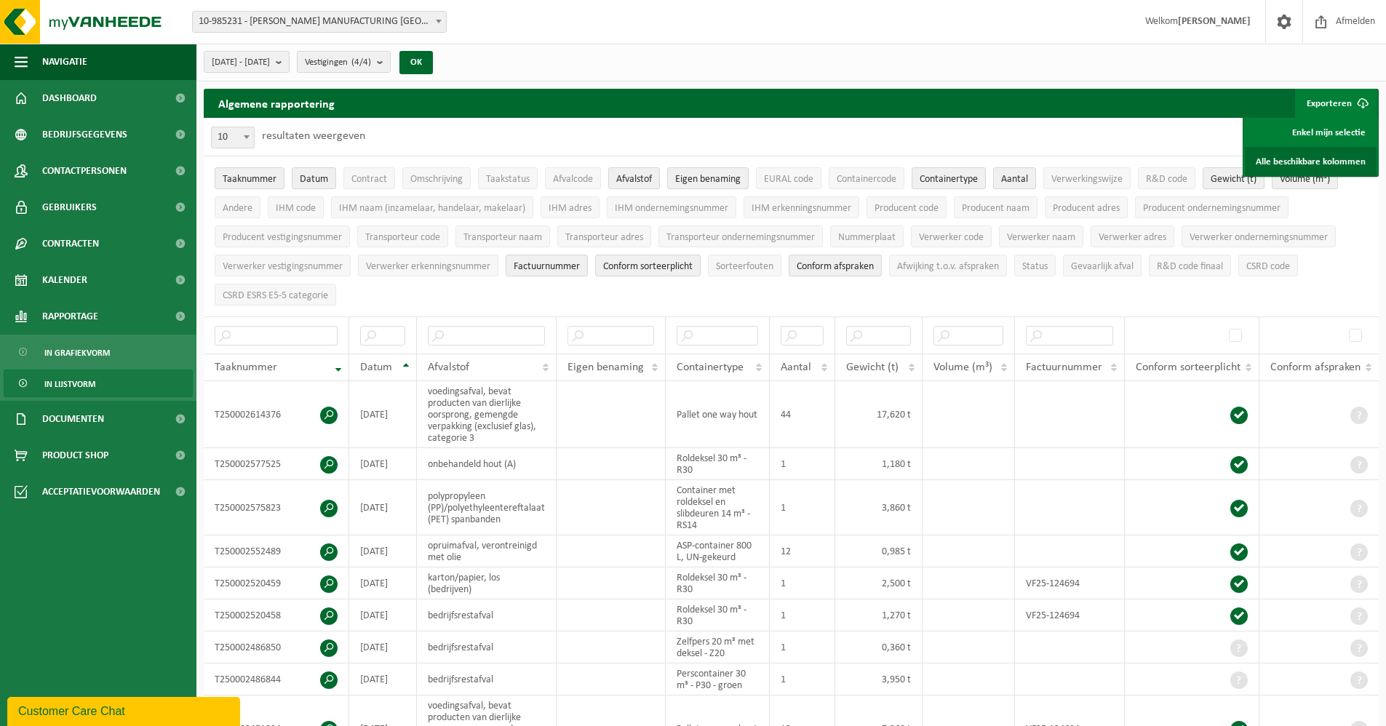  Describe the element at coordinates (233, 138) in the screenshot. I see `span: 10` at that location.